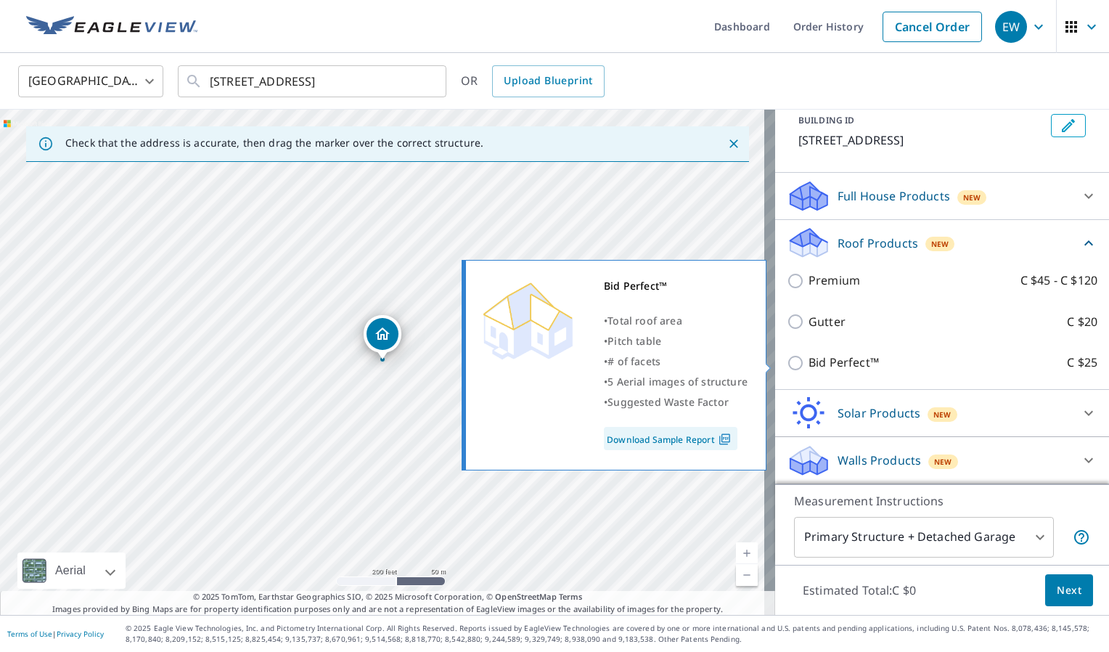 Image resolution: width=1109 pixels, height=652 pixels. I want to click on p: Solar Products, so click(879, 413).